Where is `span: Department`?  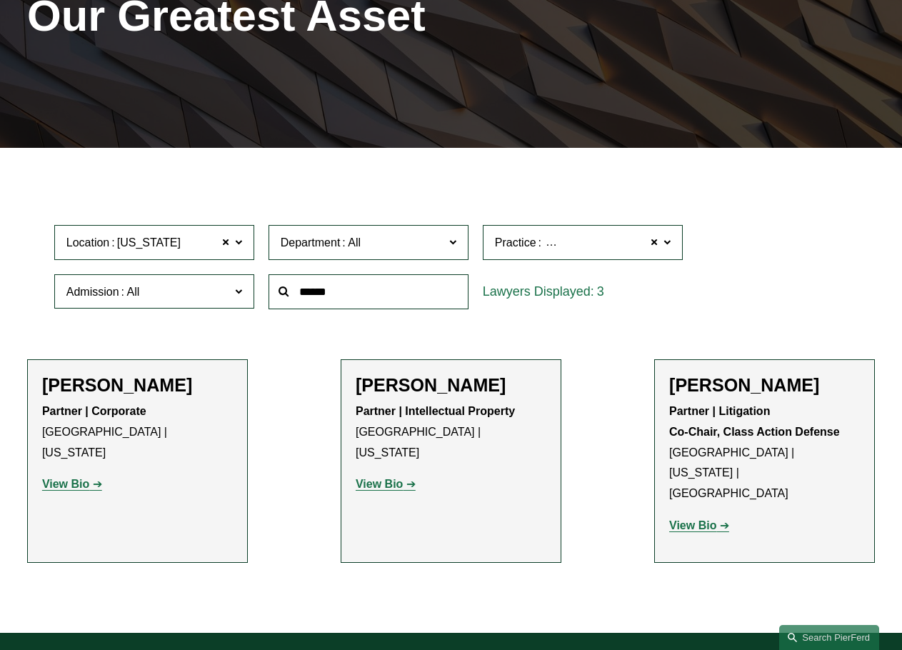
span: Department is located at coordinates (310, 242).